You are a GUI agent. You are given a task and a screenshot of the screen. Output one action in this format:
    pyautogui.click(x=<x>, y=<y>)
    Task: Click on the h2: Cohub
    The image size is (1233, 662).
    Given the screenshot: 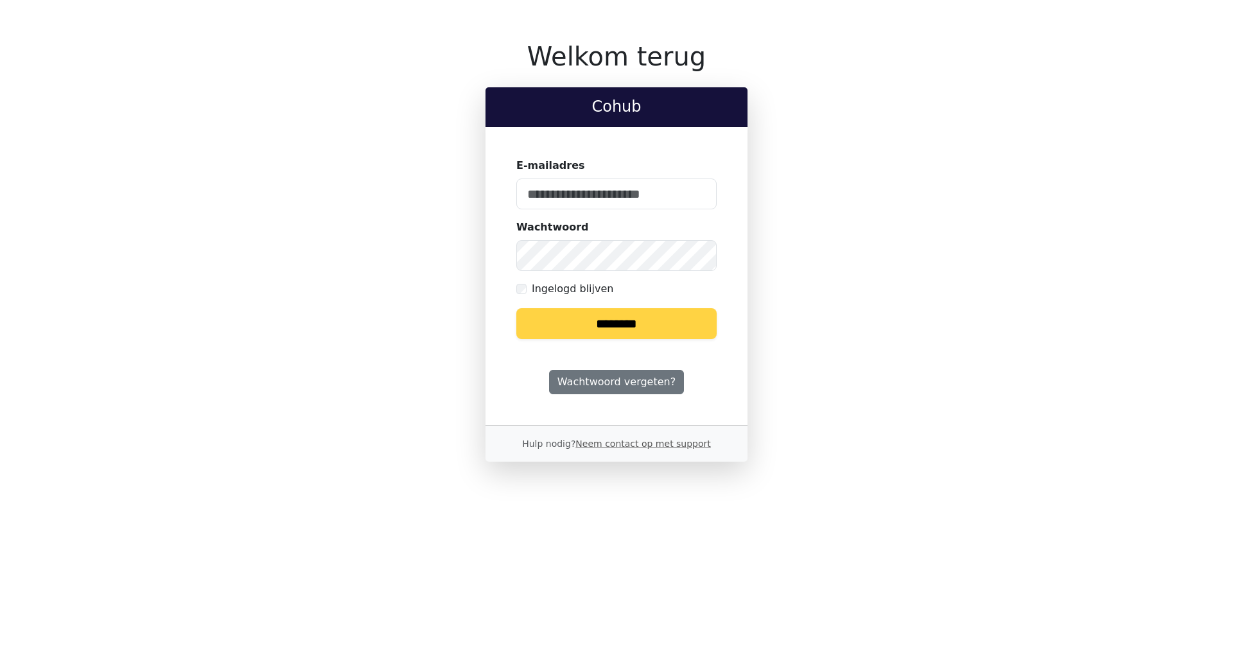 What is the action you would take?
    pyautogui.click(x=617, y=107)
    